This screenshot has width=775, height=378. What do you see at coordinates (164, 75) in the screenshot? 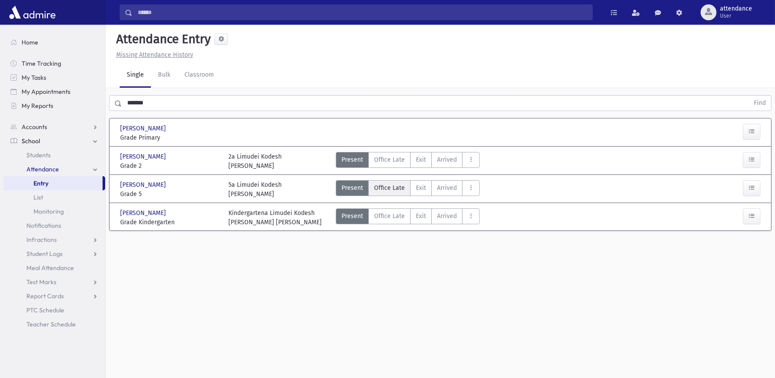
I see `a: Bulk` at bounding box center [164, 75].